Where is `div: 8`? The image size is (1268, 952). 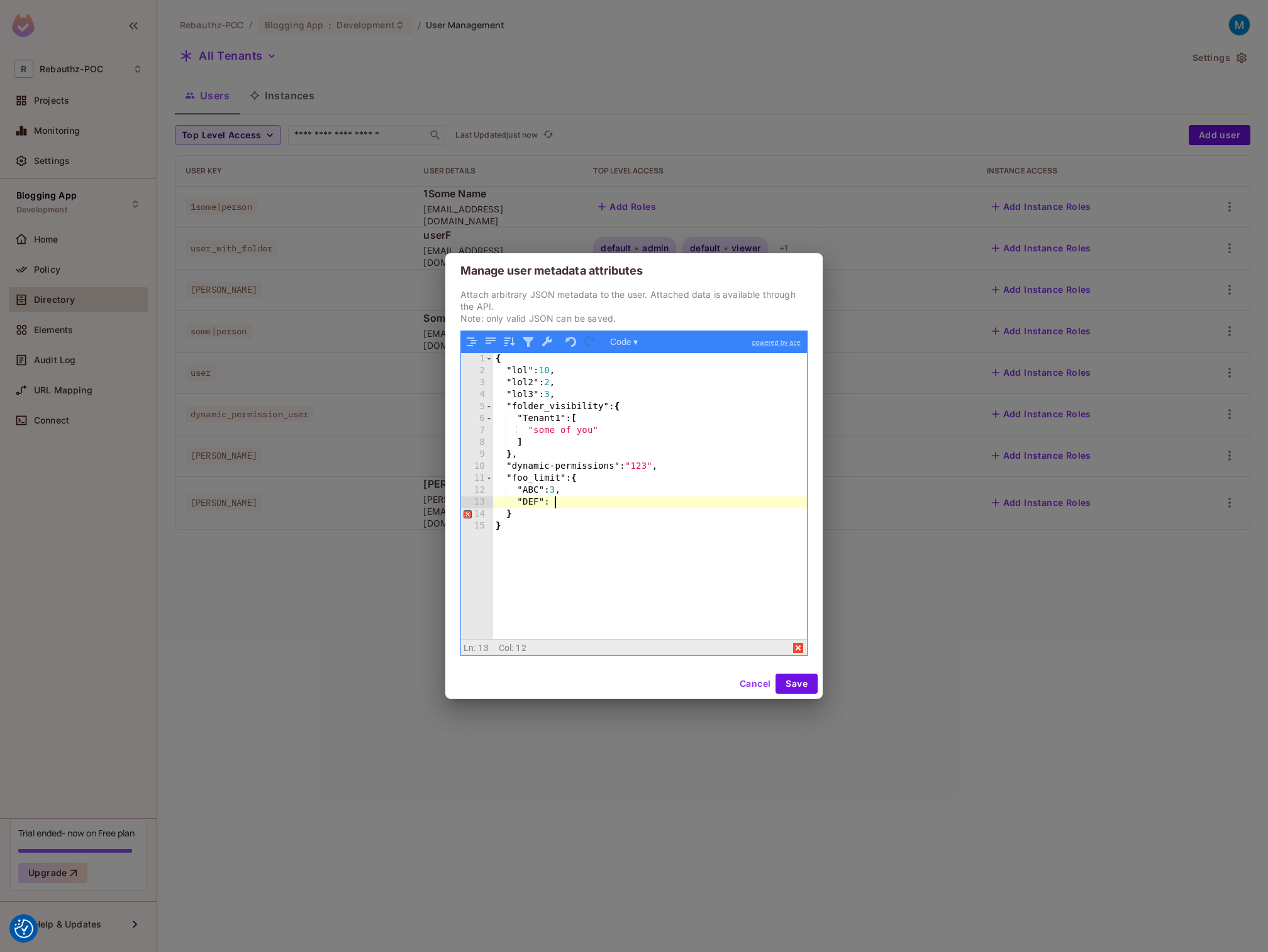
div: 8 is located at coordinates (477, 443).